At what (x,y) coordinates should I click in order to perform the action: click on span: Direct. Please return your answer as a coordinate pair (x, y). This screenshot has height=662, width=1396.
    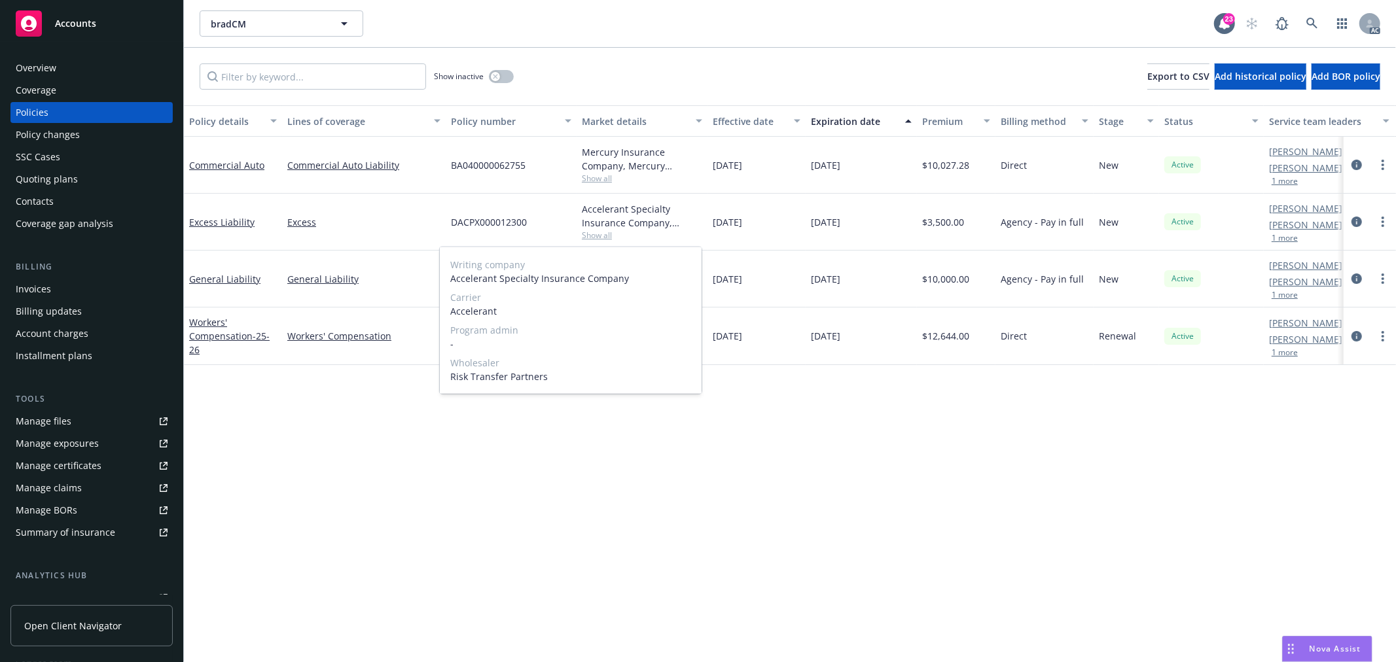
    Looking at the image, I should click on (1014, 336).